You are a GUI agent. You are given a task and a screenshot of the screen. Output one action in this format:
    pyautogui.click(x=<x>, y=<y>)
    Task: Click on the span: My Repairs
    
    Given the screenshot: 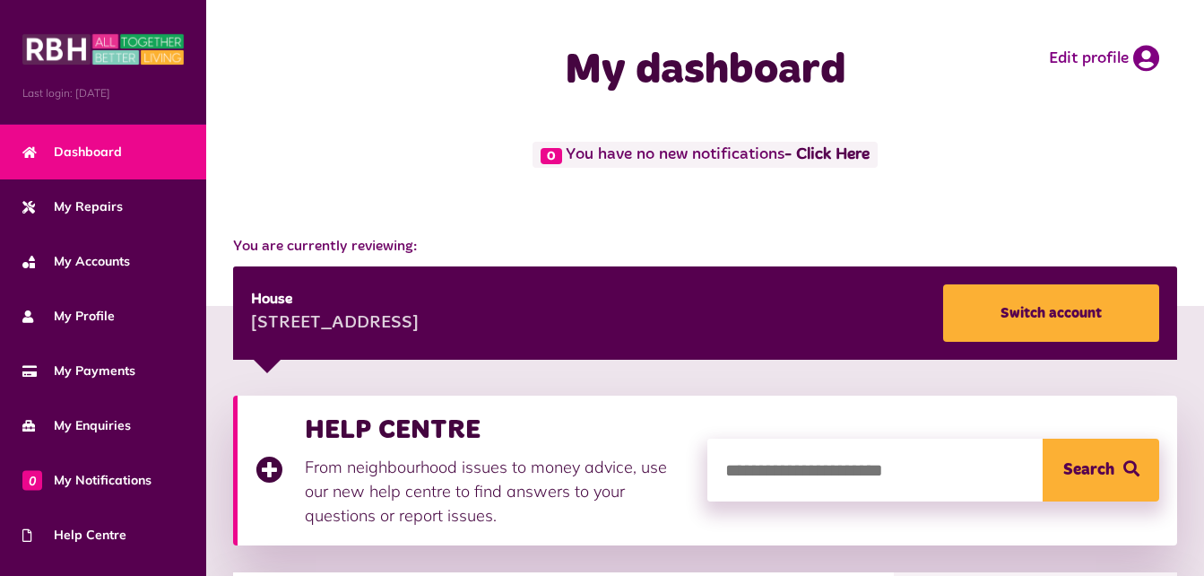 What is the action you would take?
    pyautogui.click(x=73, y=206)
    